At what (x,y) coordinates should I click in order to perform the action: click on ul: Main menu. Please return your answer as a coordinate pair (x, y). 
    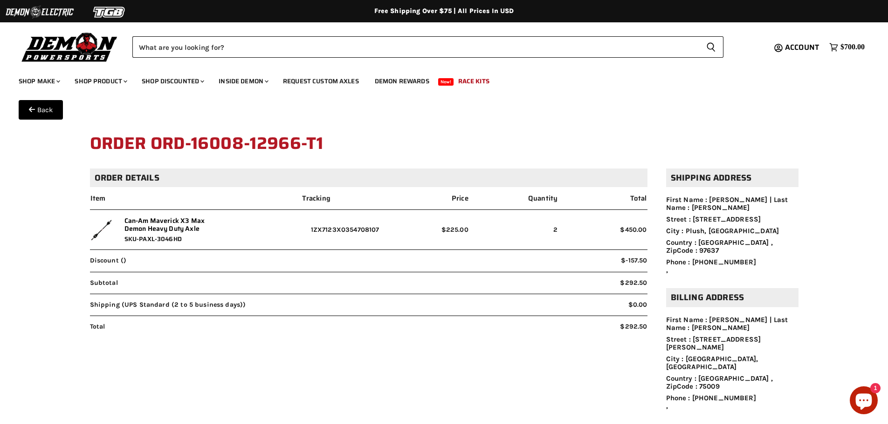
    Looking at the image, I should click on (437, 79).